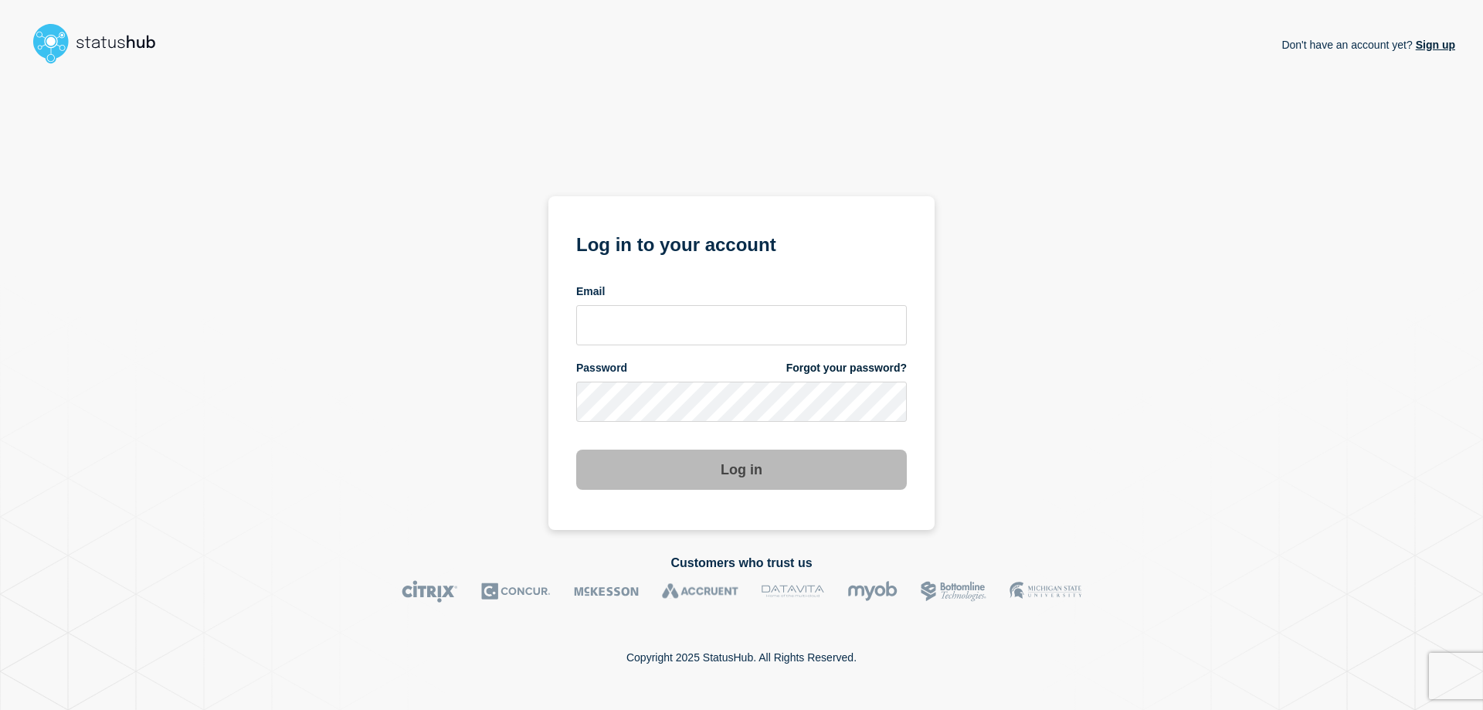 The height and width of the screenshot is (710, 1483). Describe the element at coordinates (742, 325) in the screenshot. I see `input: email input` at that location.